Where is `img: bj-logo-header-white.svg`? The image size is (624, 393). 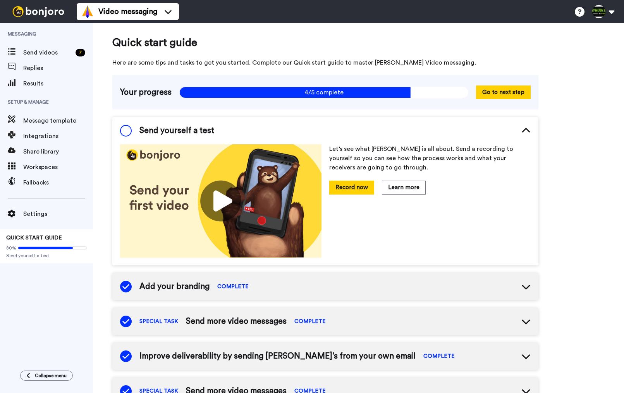
img: bj-logo-header-white.svg is located at coordinates (38, 12).